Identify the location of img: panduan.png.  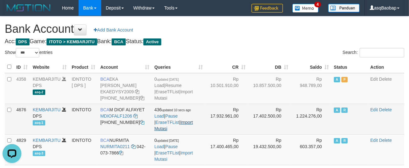
(344, 8).